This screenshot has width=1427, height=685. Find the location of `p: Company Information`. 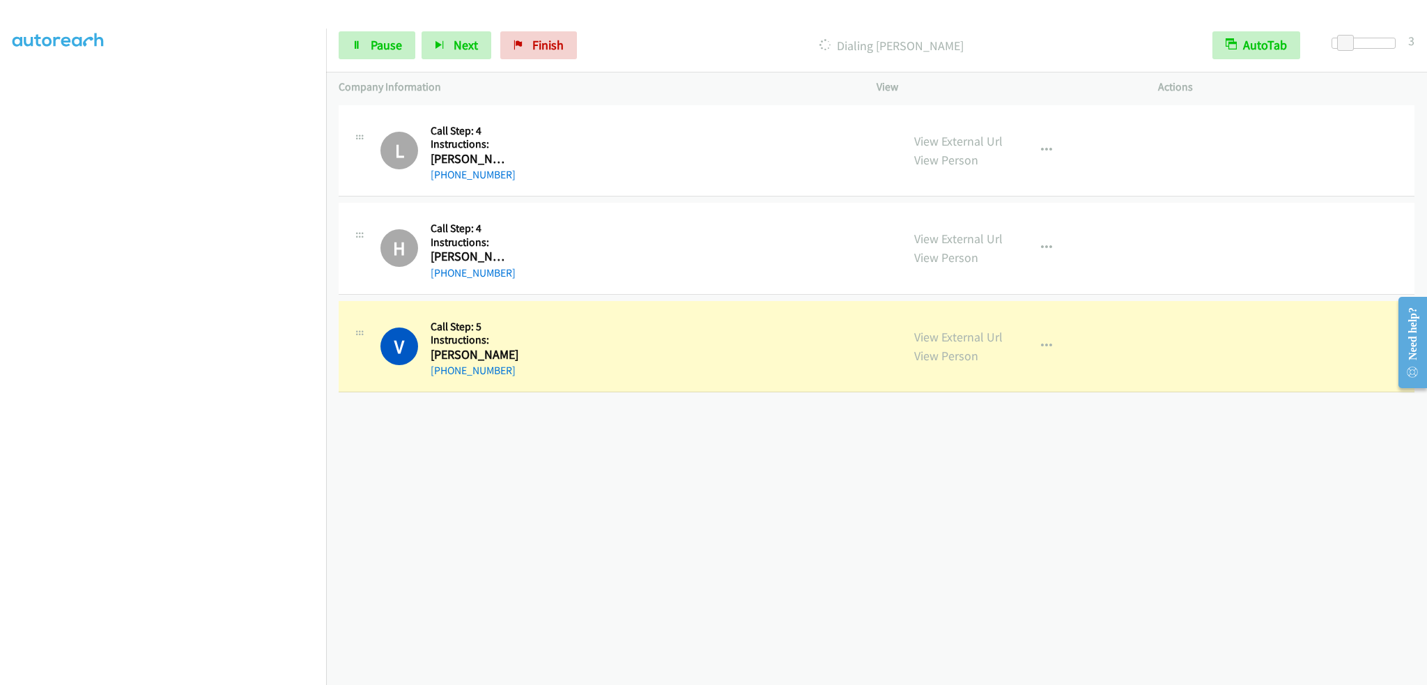

p: Company Information is located at coordinates (595, 87).